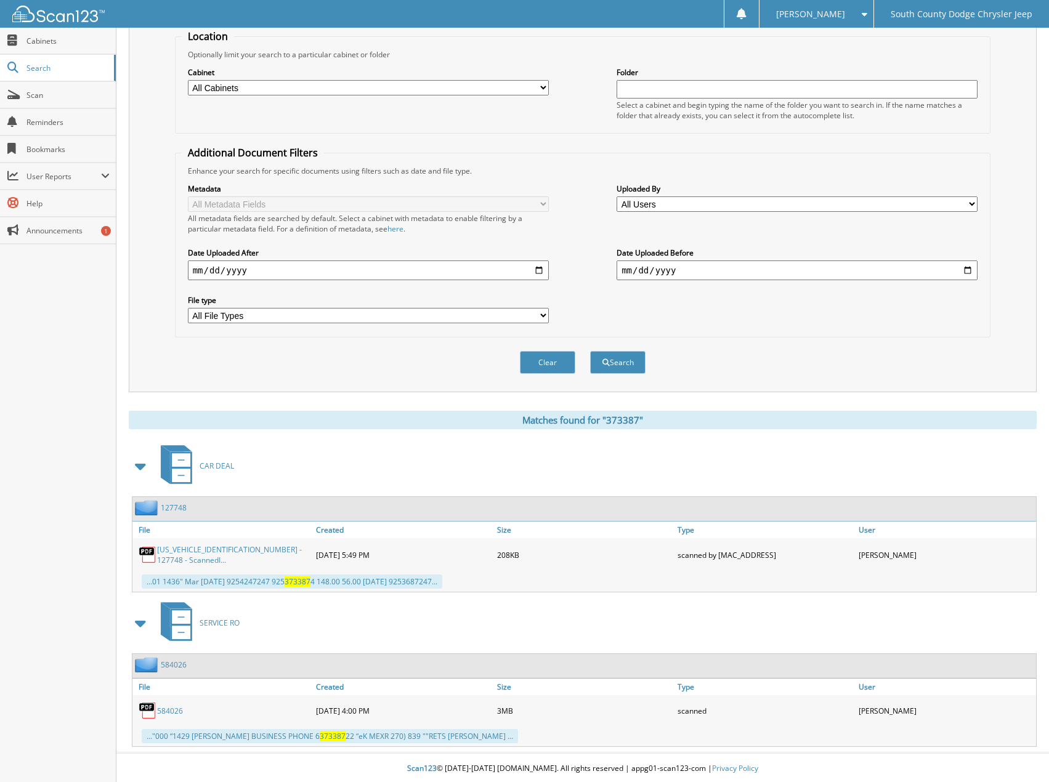 This screenshot has width=1049, height=782. Describe the element at coordinates (68, 230) in the screenshot. I see `span: Announcements` at that location.